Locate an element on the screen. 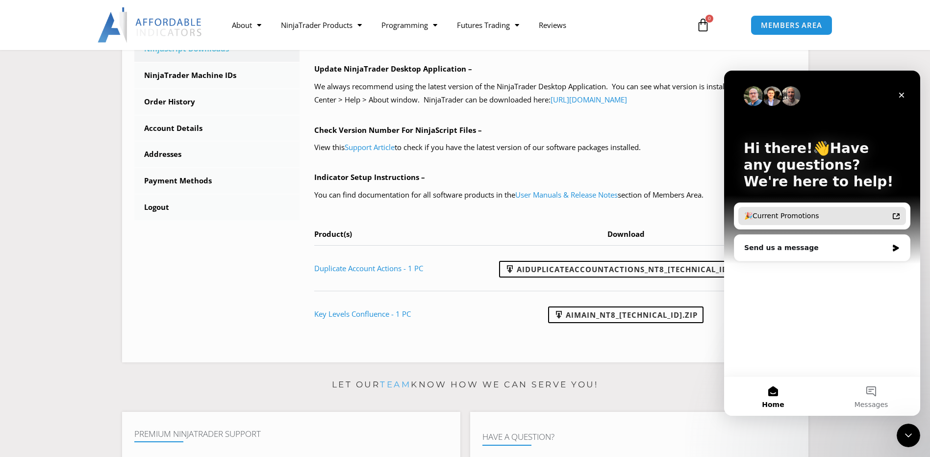 The width and height of the screenshot is (930, 457). a: Key Levels Confluence - 1 PC is located at coordinates (362, 314).